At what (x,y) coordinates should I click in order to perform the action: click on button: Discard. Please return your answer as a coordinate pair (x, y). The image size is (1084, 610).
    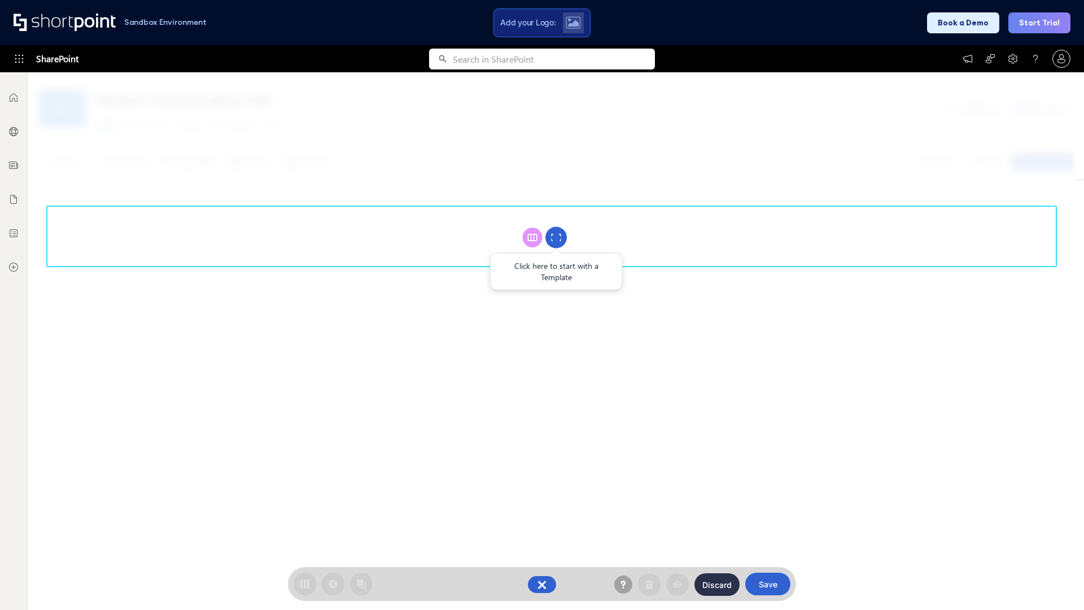
    Looking at the image, I should click on (717, 584).